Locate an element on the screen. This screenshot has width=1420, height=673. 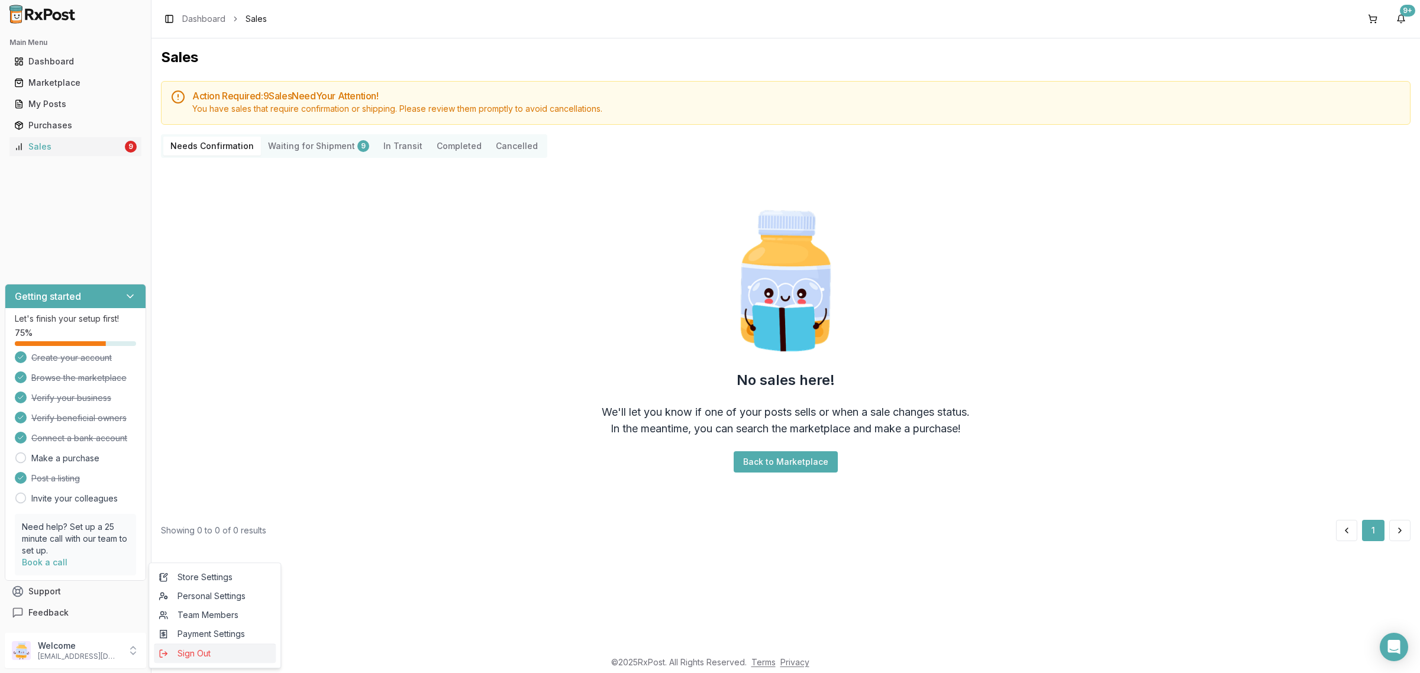
span: Create your account is located at coordinates (72, 358).